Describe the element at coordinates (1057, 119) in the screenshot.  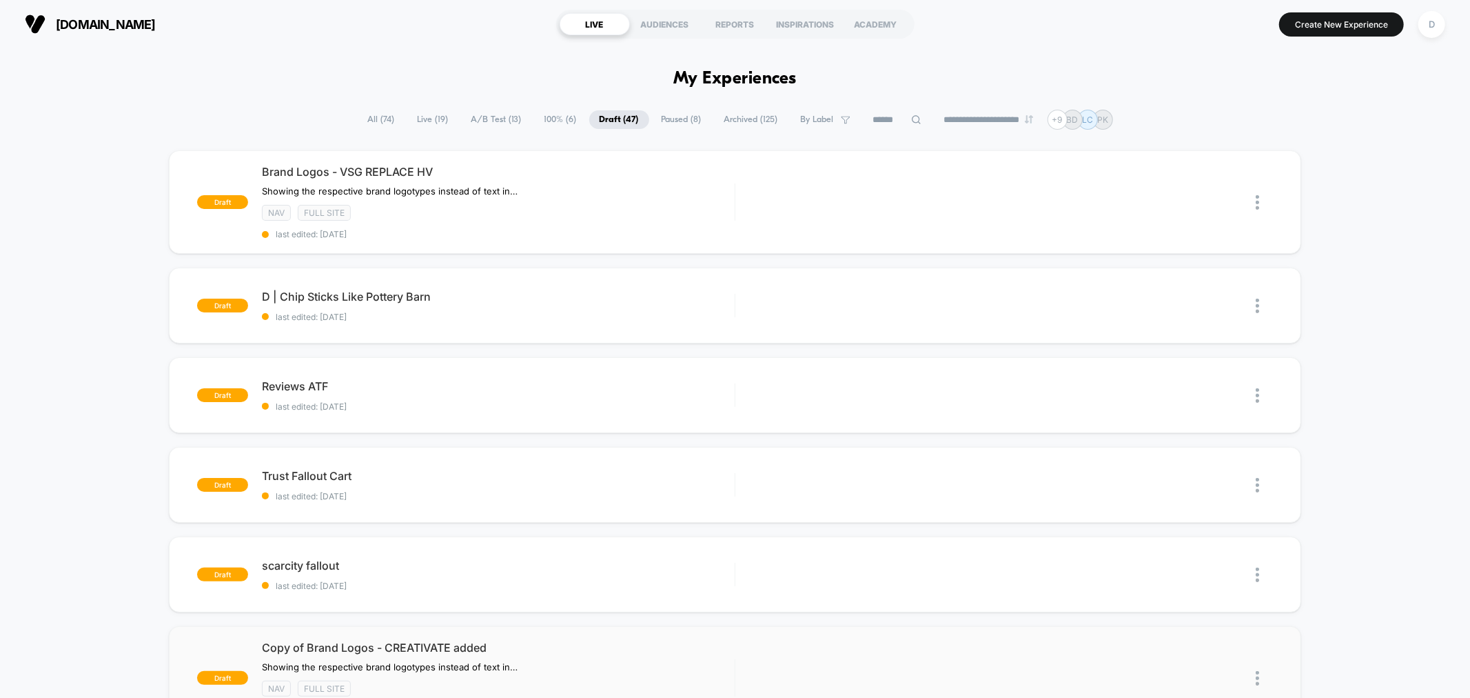
I see `div: + 9` at that location.